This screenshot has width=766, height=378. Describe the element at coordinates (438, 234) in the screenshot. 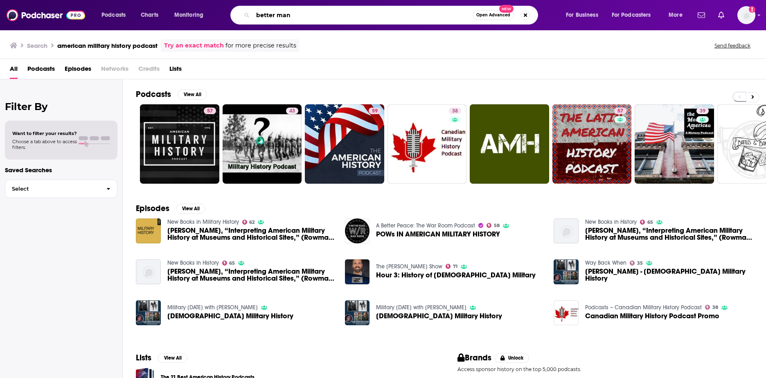

I see `span: POWs IN AMERICAN MILITARY HISTORY` at that location.